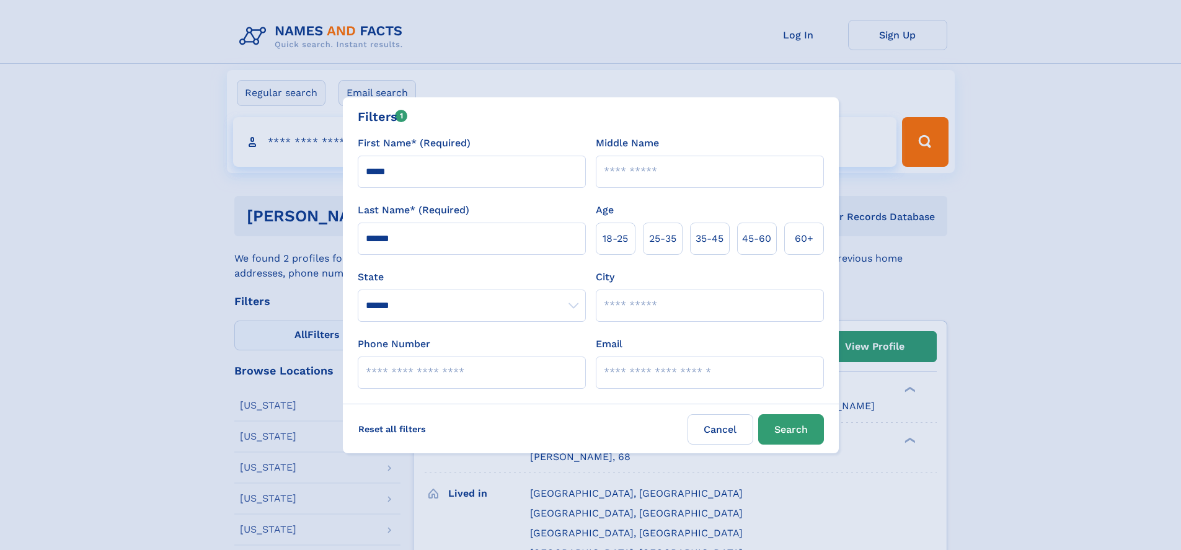  What do you see at coordinates (720, 429) in the screenshot?
I see `label: Cancel` at bounding box center [720, 429].